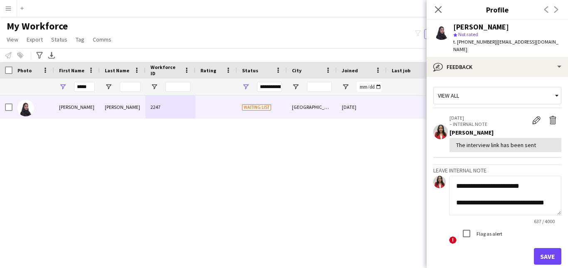  What do you see at coordinates (59, 40) in the screenshot?
I see `a: Status` at bounding box center [59, 40].